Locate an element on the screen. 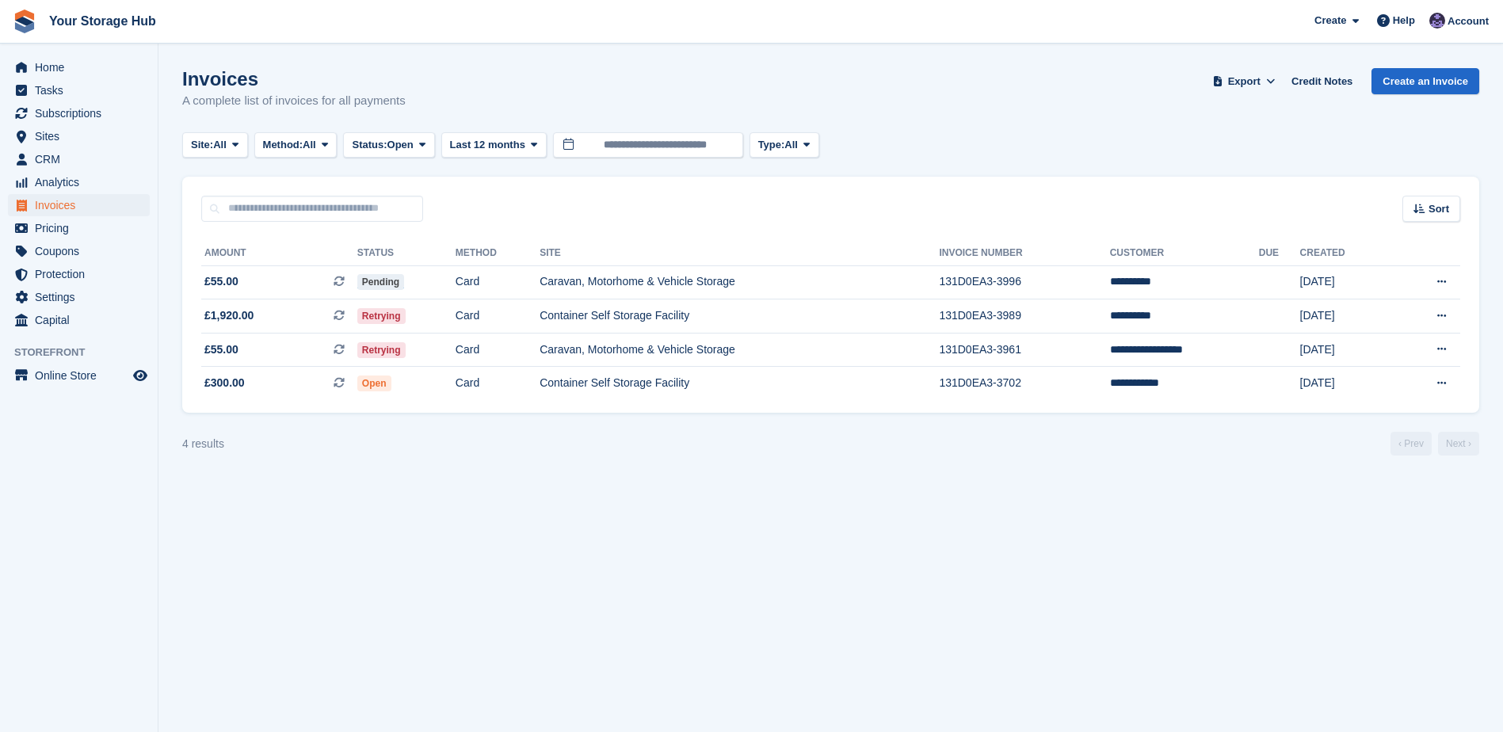 This screenshot has height=732, width=1503. span: Coupons is located at coordinates (82, 251).